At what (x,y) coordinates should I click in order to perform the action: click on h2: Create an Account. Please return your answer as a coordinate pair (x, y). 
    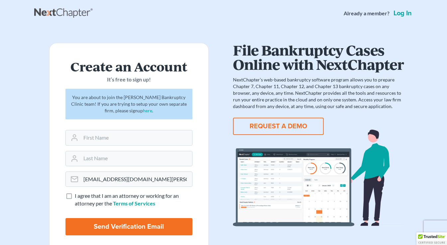
    Looking at the image, I should click on (129, 66).